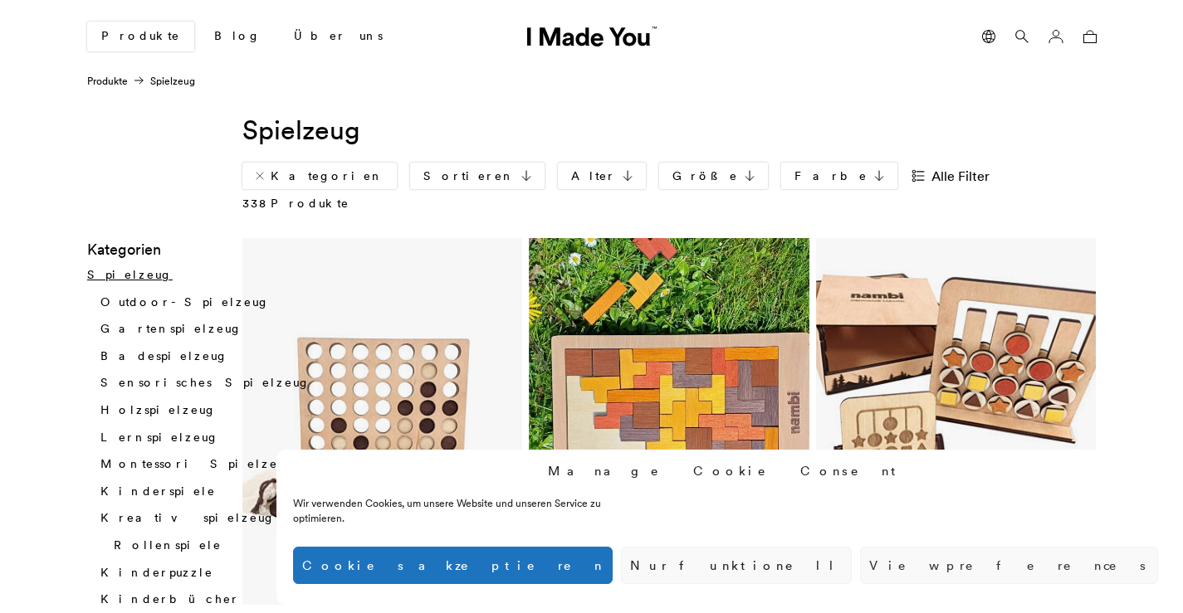  Describe the element at coordinates (295, 204) in the screenshot. I see `p: Produkte` at that location.